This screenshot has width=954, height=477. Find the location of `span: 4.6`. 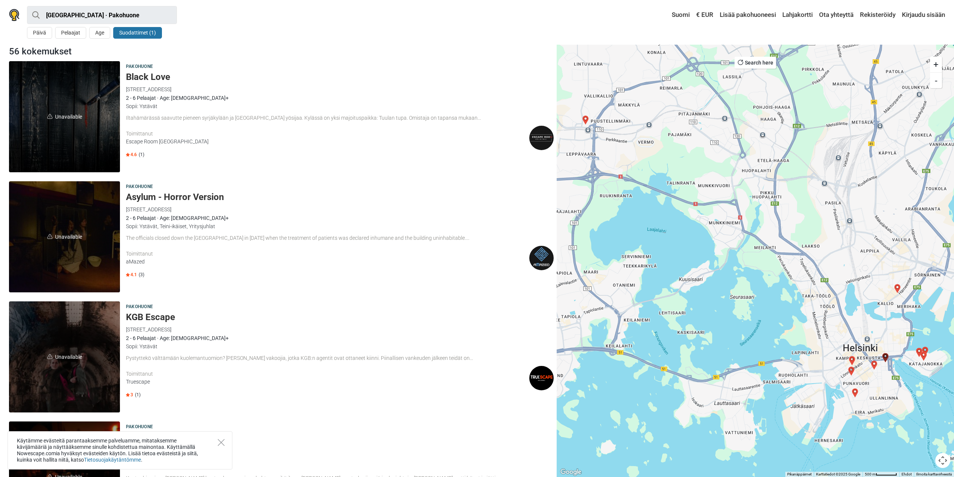

span: 4.6 is located at coordinates (131, 154).